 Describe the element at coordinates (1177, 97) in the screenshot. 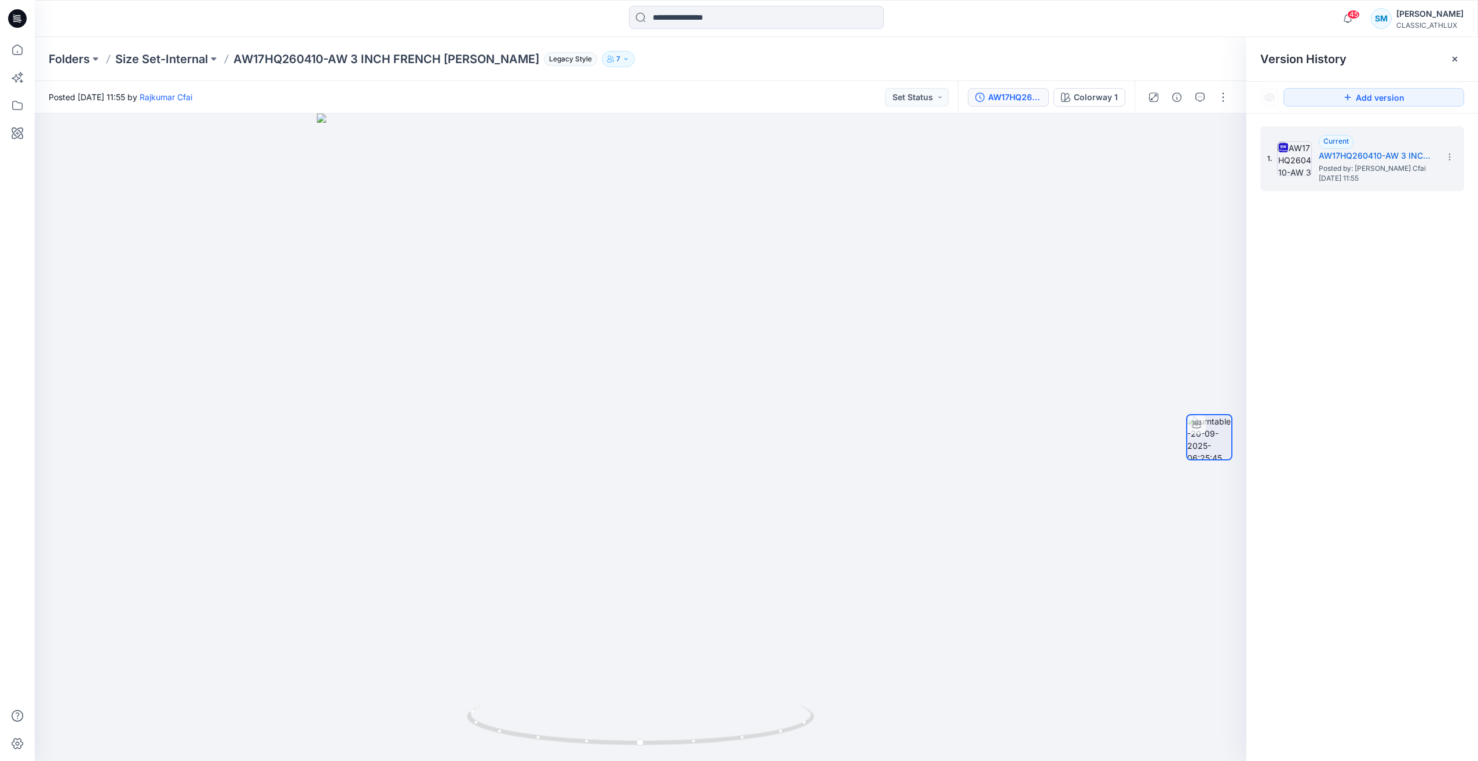

I see `button: Details` at that location.